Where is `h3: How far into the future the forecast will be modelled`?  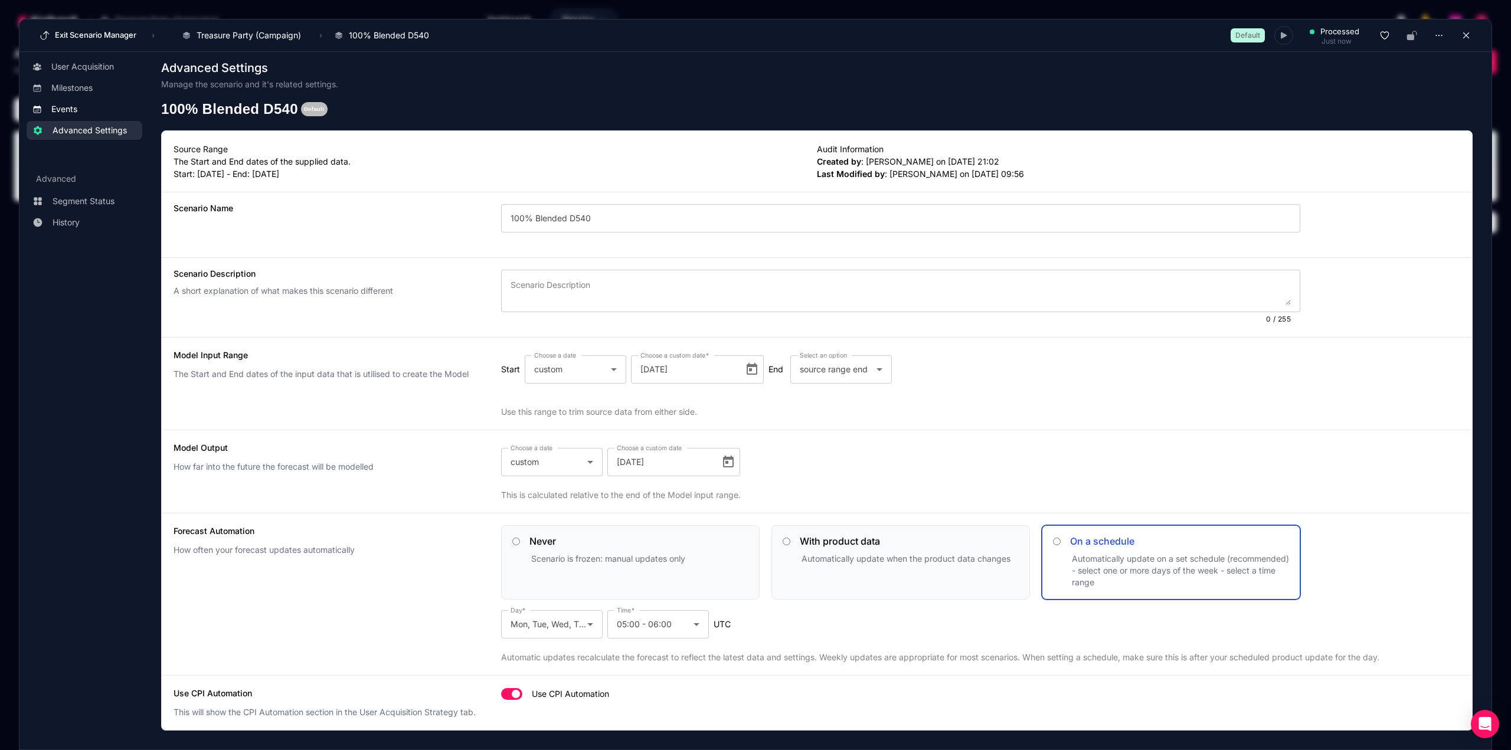
h3: How far into the future the forecast will be modelled is located at coordinates (325, 467).